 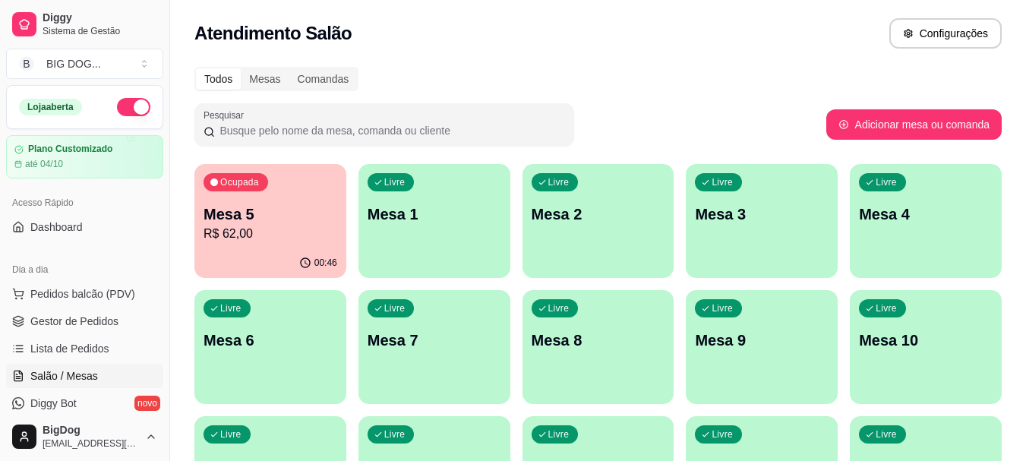 What do you see at coordinates (74, 321) in the screenshot?
I see `span: Gestor de Pedidos` at bounding box center [74, 321].